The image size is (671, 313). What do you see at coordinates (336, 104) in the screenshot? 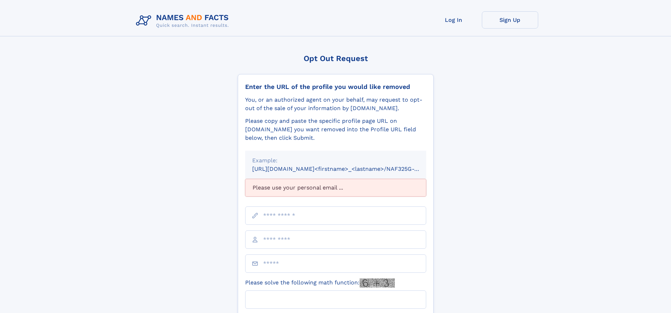
I see `div: You, or an authorized agent on your behalf, may request to opt-out of the sale of your informatio...` at bounding box center [336, 104].